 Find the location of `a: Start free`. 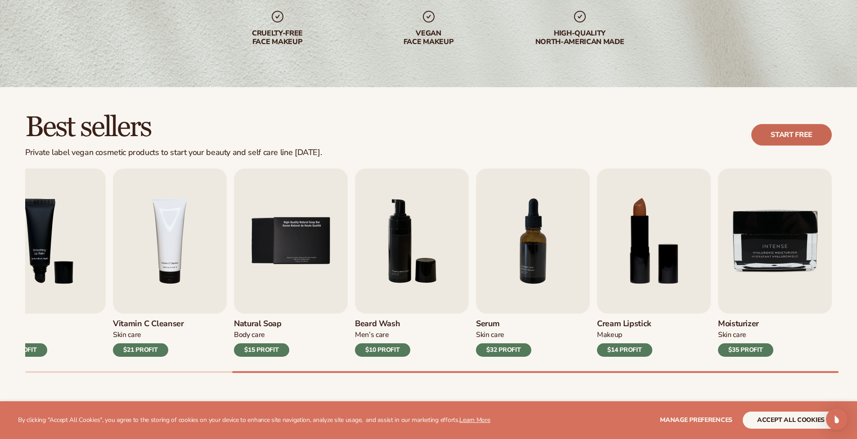

a: Start free is located at coordinates (791, 135).